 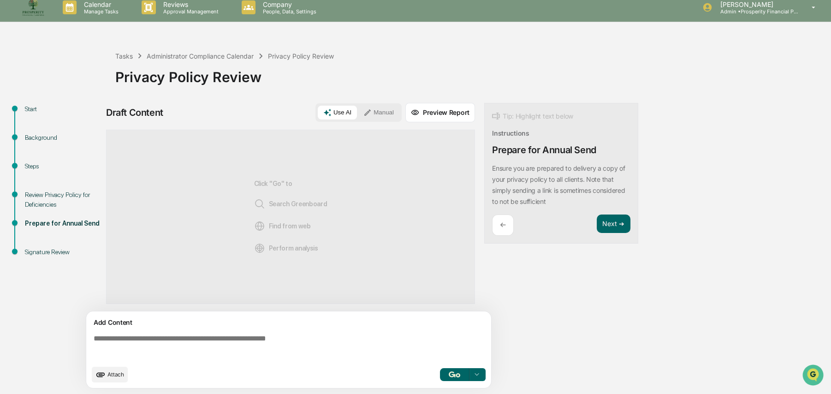 I want to click on span: Attach, so click(x=116, y=374).